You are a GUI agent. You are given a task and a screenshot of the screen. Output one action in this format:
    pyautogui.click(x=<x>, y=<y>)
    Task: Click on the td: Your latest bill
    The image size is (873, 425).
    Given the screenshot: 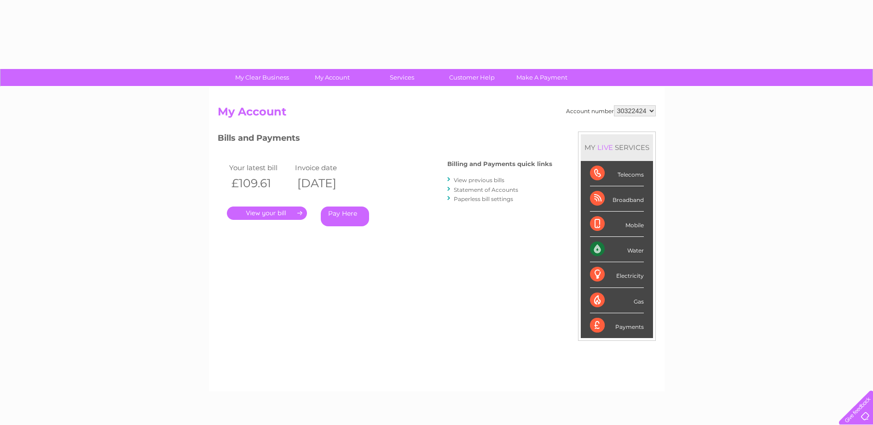 What is the action you would take?
    pyautogui.click(x=260, y=168)
    